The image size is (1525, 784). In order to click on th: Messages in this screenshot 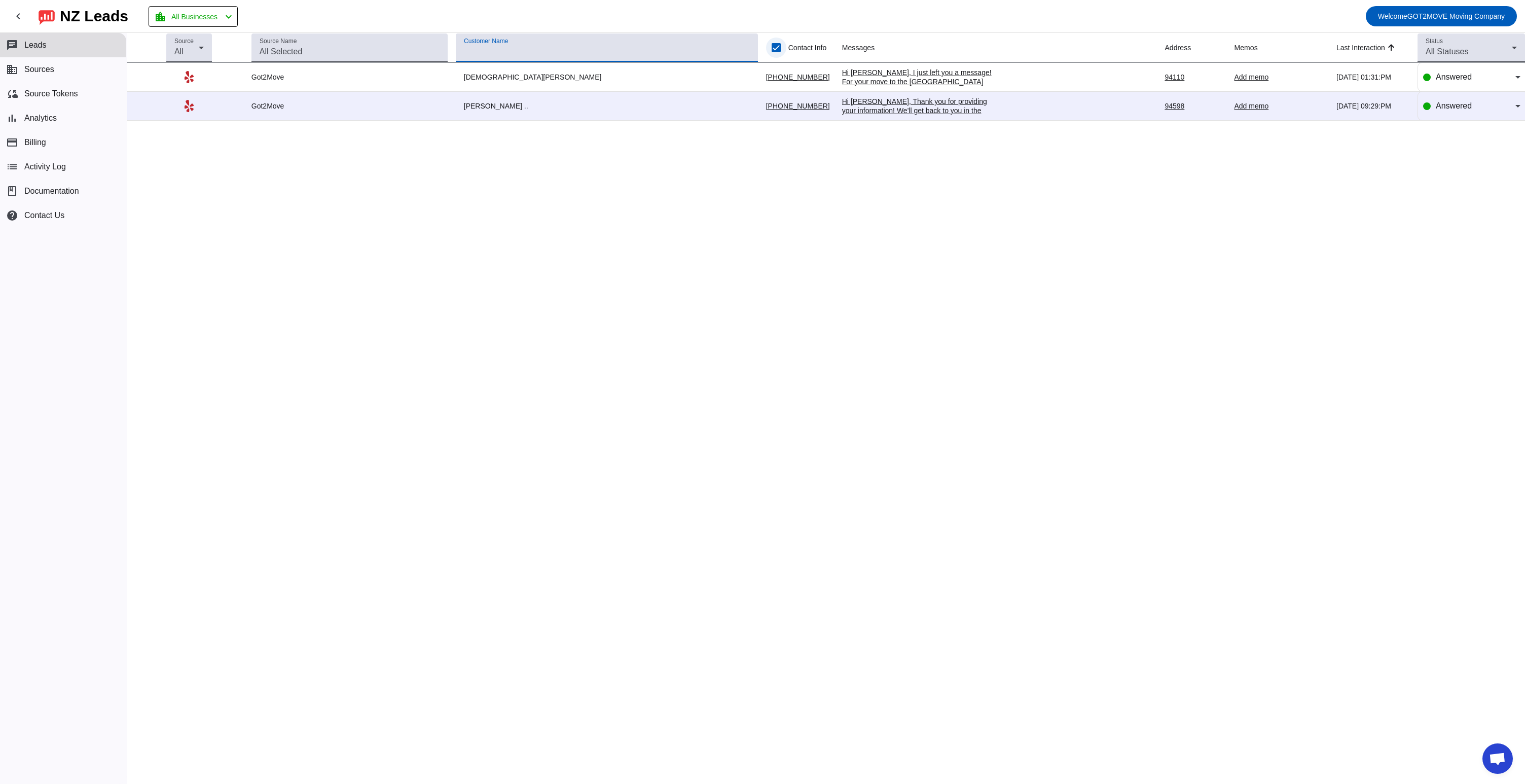, I will do `click(1003, 48)`.